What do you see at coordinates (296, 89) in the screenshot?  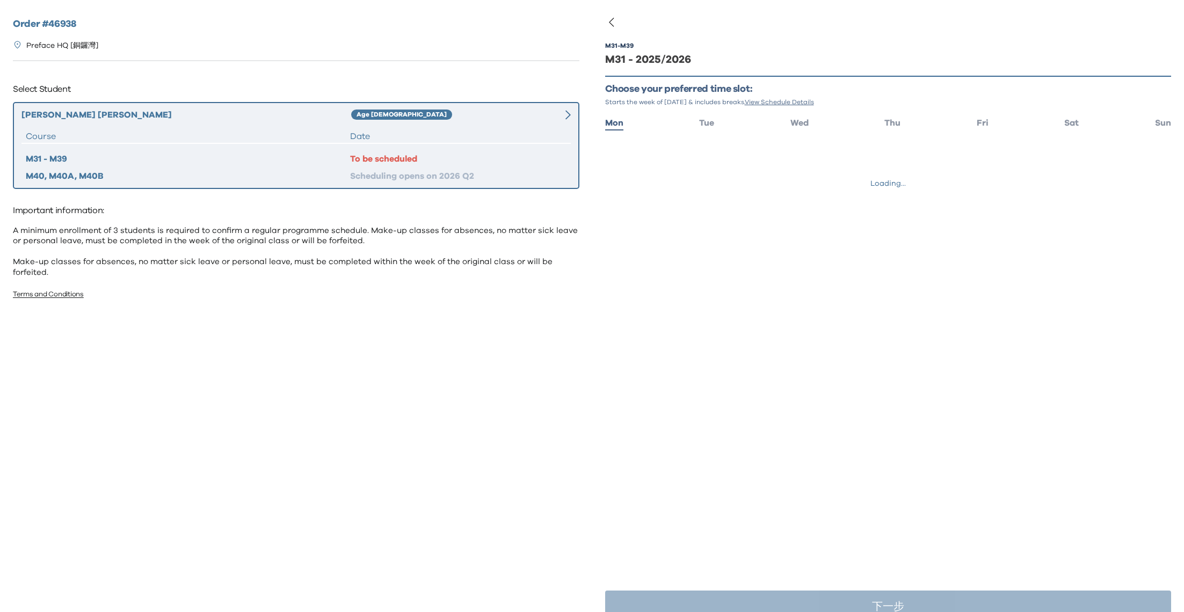 I see `p: Select Student` at bounding box center [296, 89].